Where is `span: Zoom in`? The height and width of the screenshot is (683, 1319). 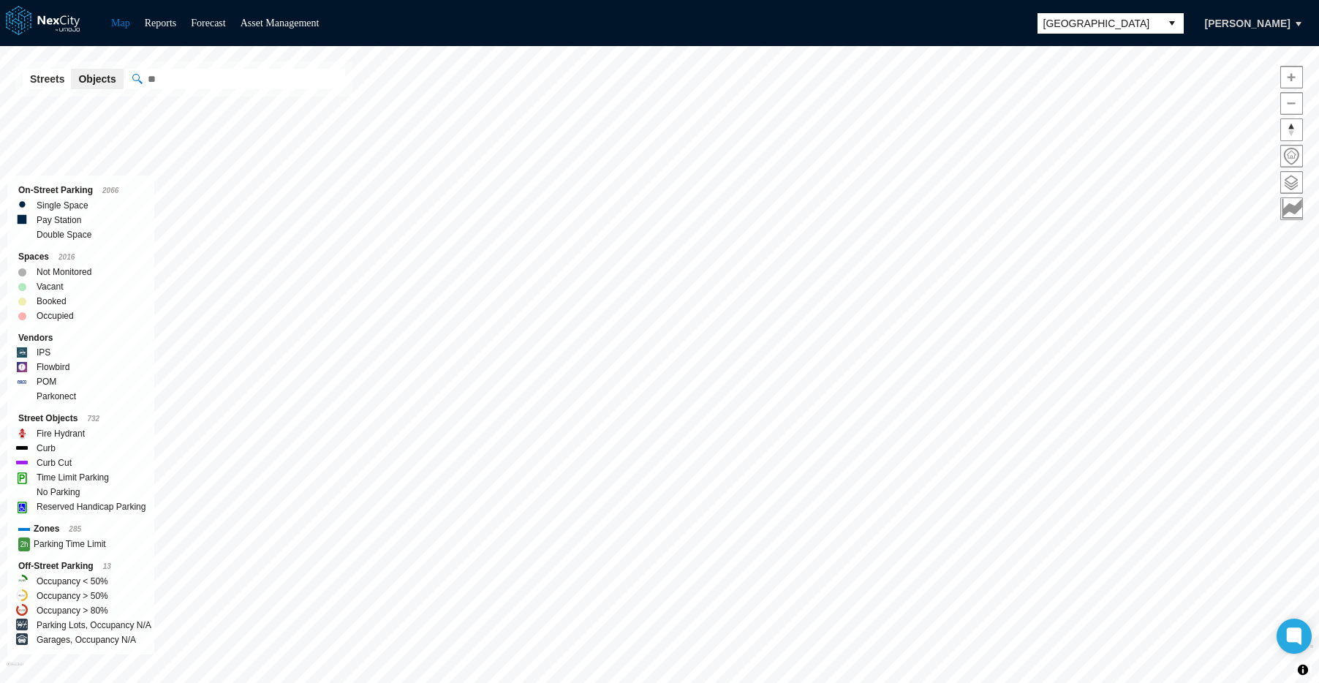
span: Zoom in is located at coordinates (1291, 77).